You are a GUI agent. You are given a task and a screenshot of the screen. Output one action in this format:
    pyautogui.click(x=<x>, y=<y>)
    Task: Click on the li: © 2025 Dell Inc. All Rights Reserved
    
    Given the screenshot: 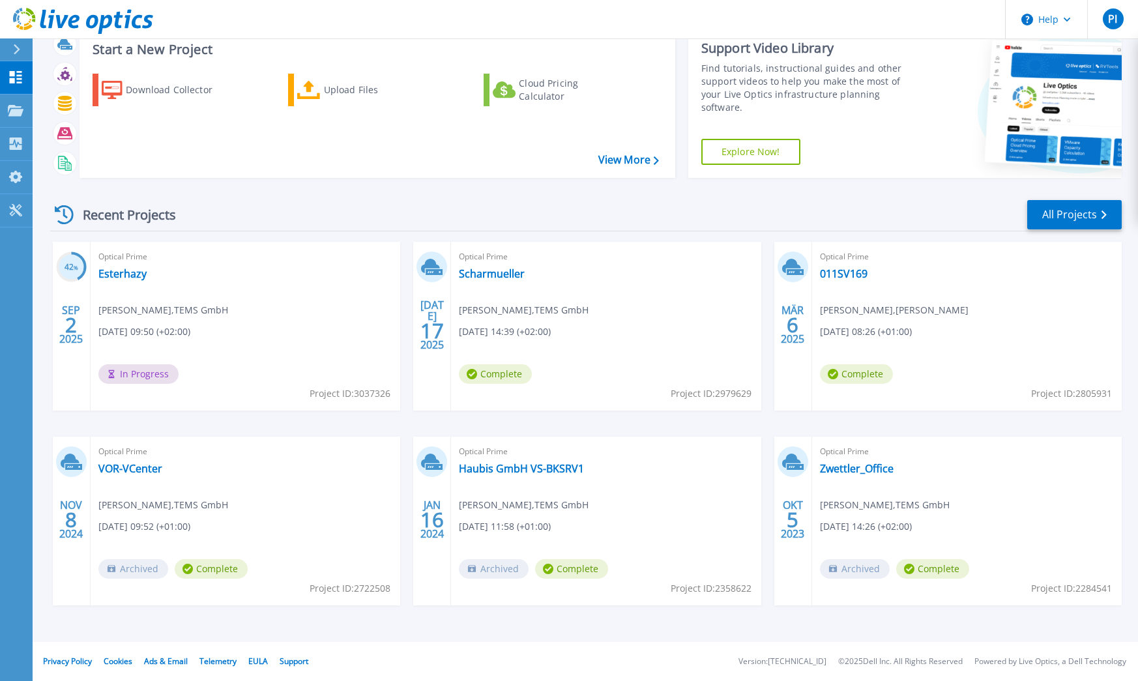 What is the action you would take?
    pyautogui.click(x=900, y=661)
    